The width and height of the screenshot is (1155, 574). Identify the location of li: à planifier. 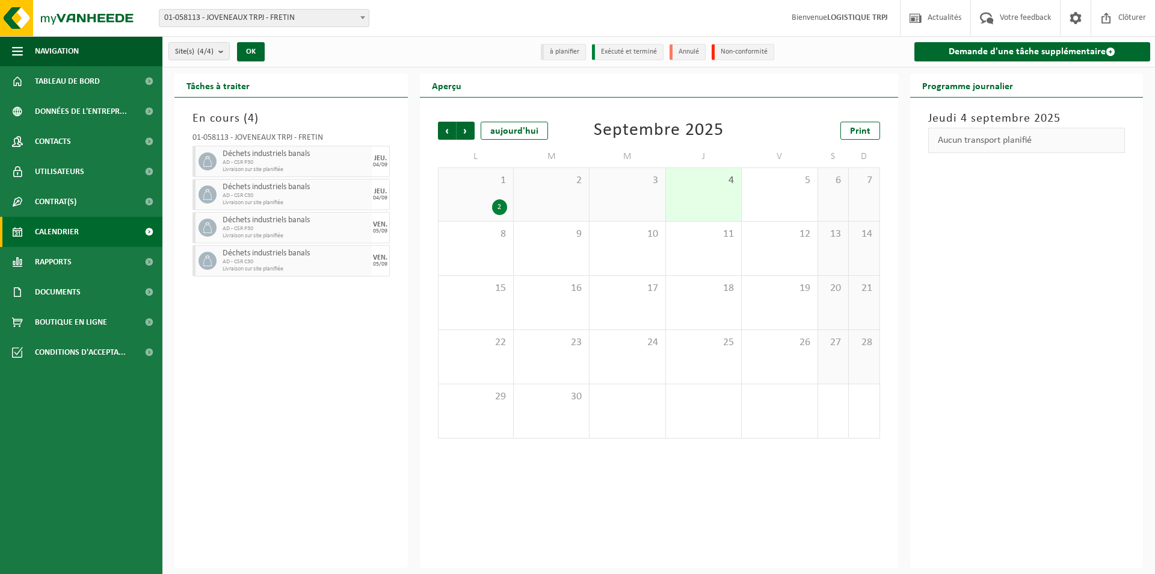
(563, 52).